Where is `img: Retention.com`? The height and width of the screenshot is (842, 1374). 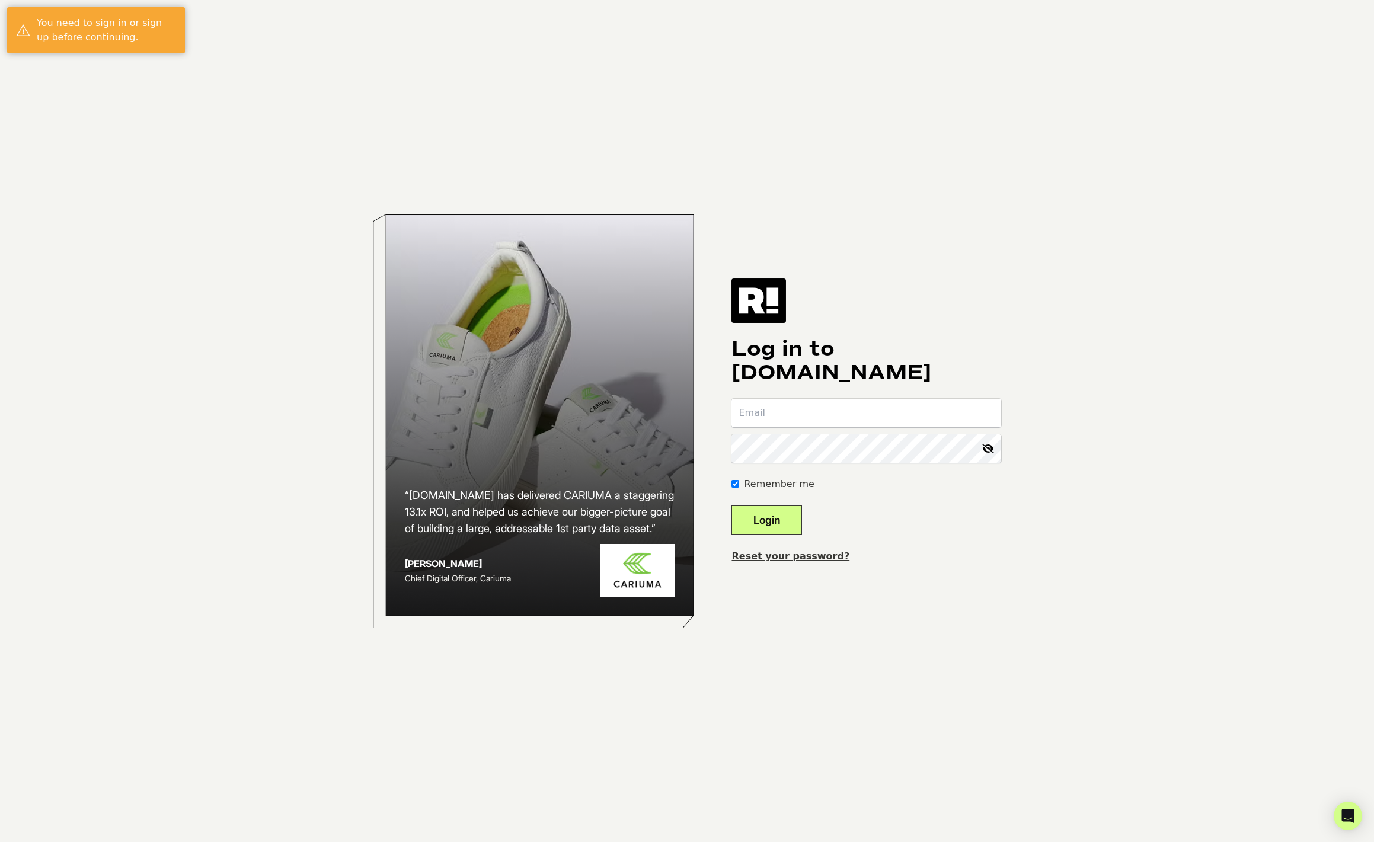
img: Retention.com is located at coordinates (759, 301).